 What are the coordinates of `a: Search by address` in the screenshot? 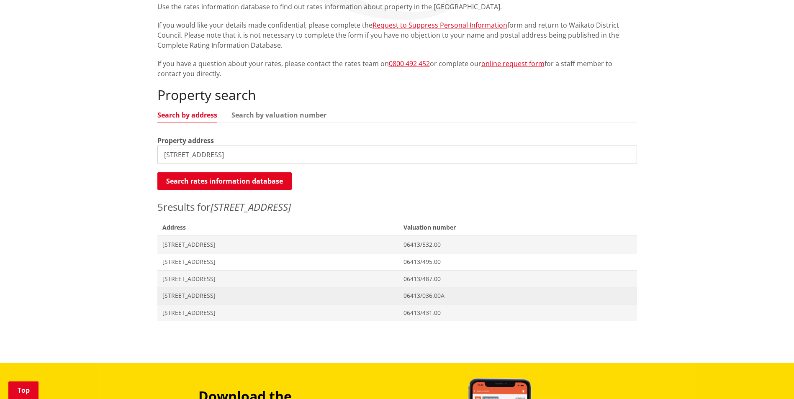 It's located at (187, 115).